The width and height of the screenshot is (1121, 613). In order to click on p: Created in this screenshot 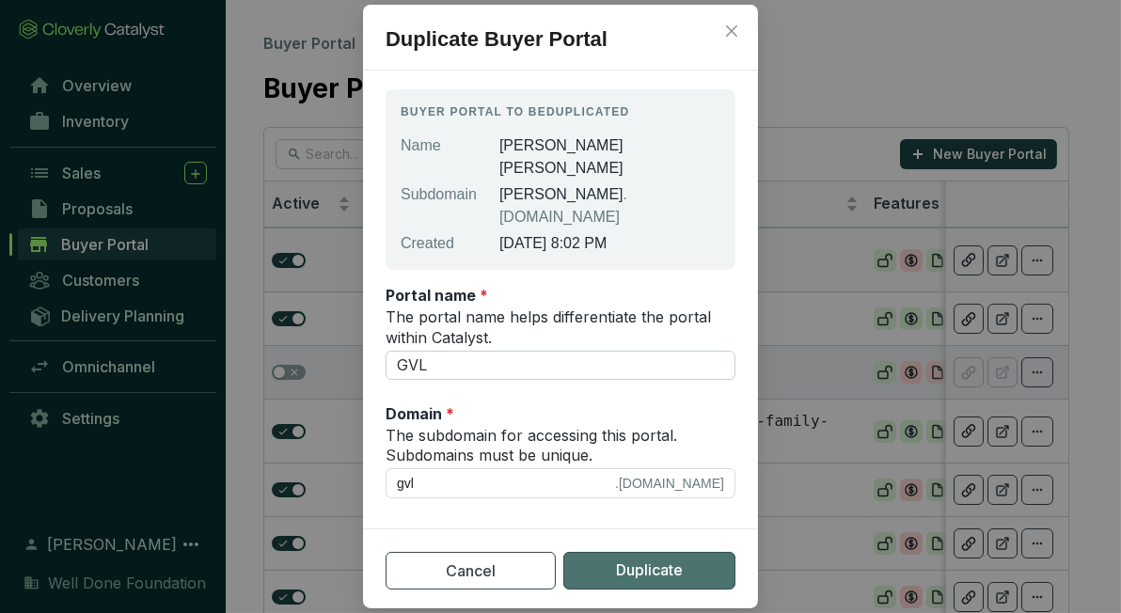, I will do `click(438, 244)`.